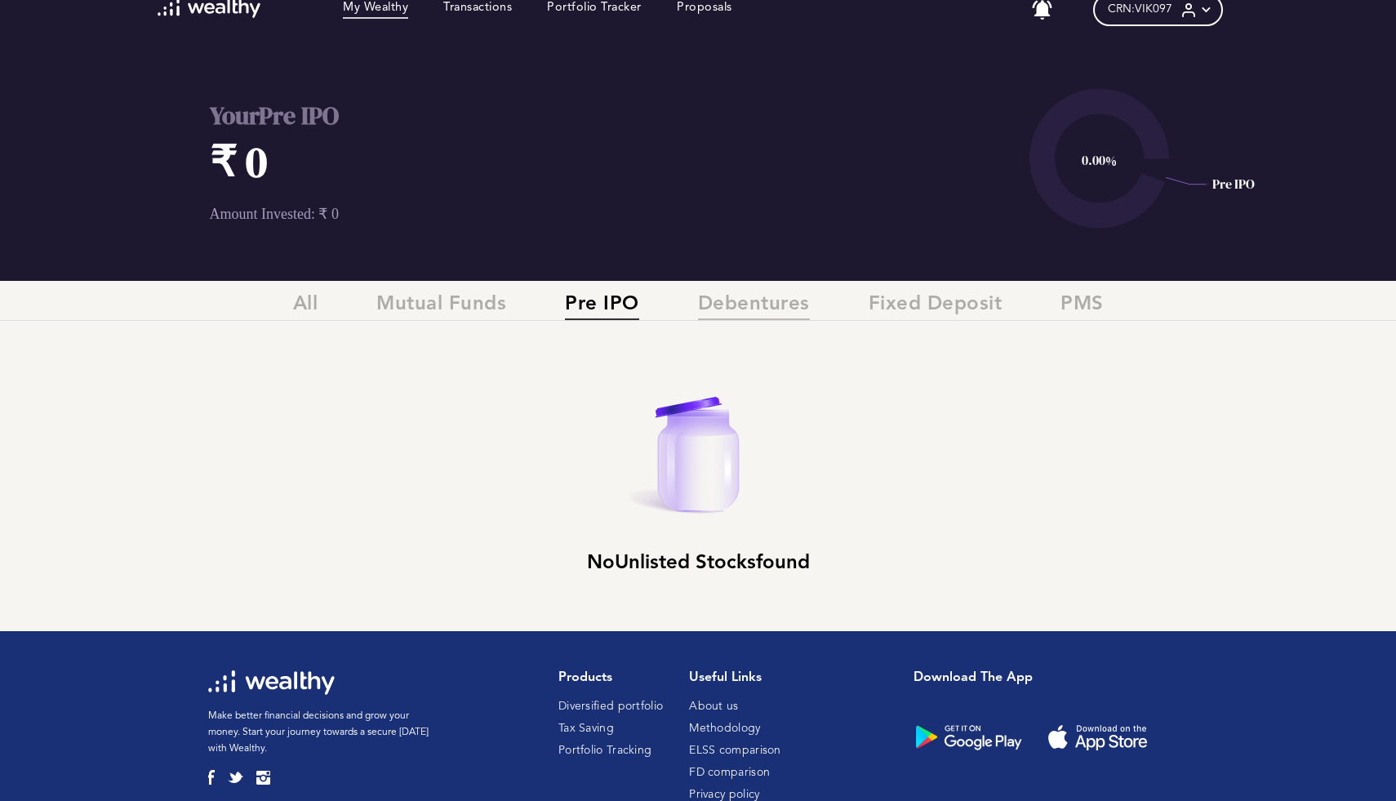 The image size is (1396, 801). Describe the element at coordinates (586, 728) in the screenshot. I see `a: Tax Saving` at that location.